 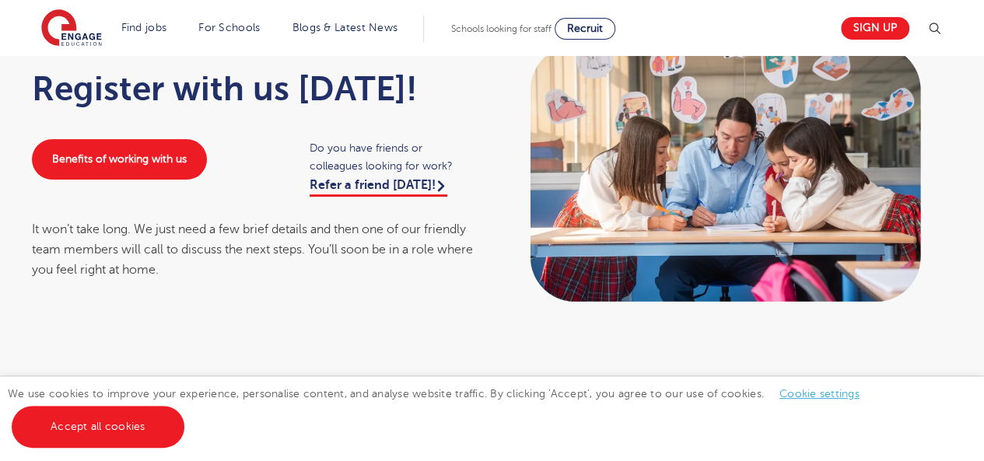 What do you see at coordinates (585, 28) in the screenshot?
I see `span: Recruit` at bounding box center [585, 28].